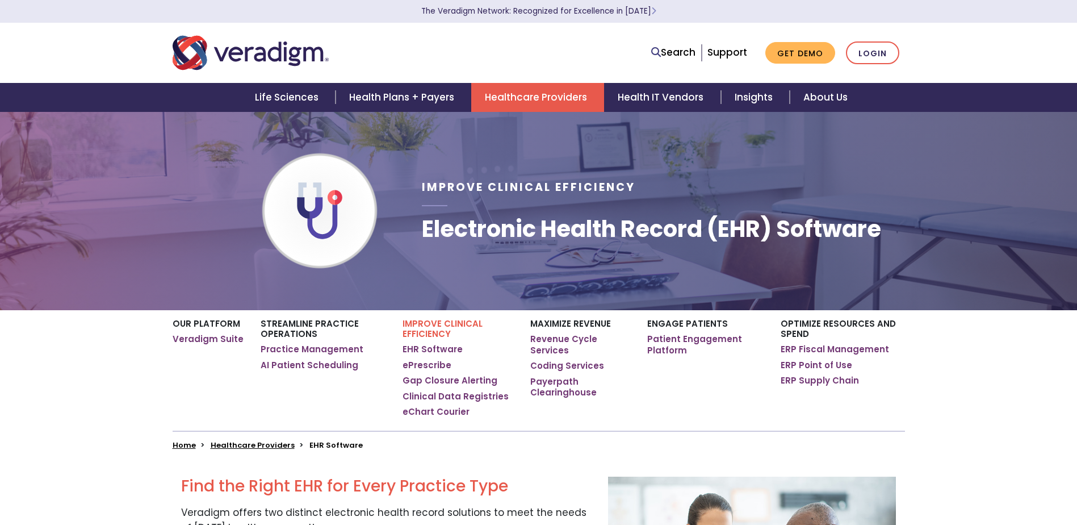 Image resolution: width=1077 pixels, height=525 pixels. What do you see at coordinates (705, 344) in the screenshot?
I see `a: Patient Engagement Platform` at bounding box center [705, 344].